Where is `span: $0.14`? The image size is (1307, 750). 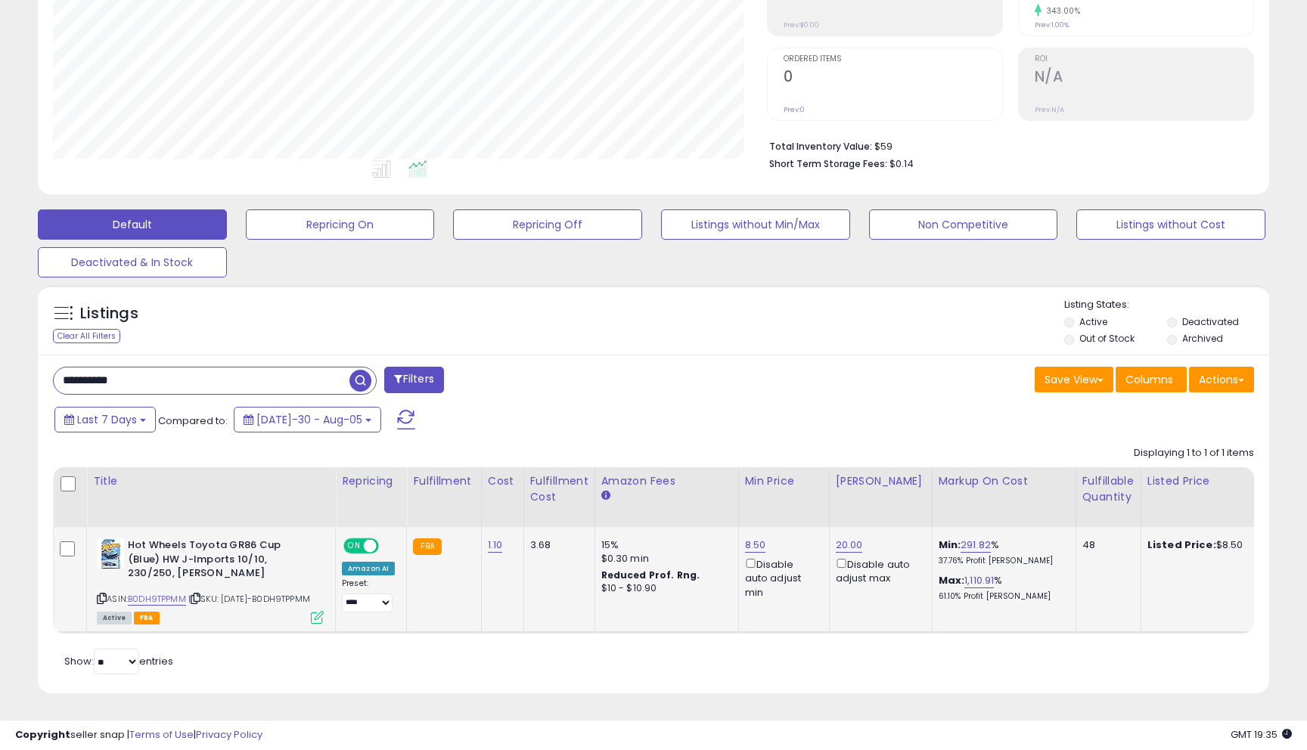 span: $0.14 is located at coordinates (901, 163).